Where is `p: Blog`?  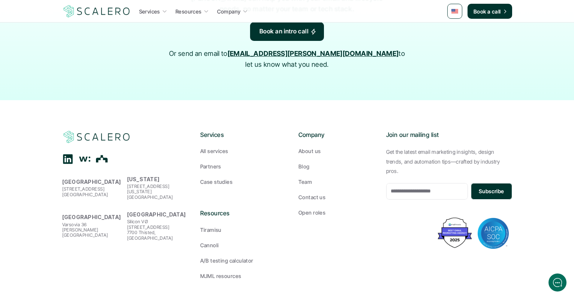
p: Blog is located at coordinates (304, 166).